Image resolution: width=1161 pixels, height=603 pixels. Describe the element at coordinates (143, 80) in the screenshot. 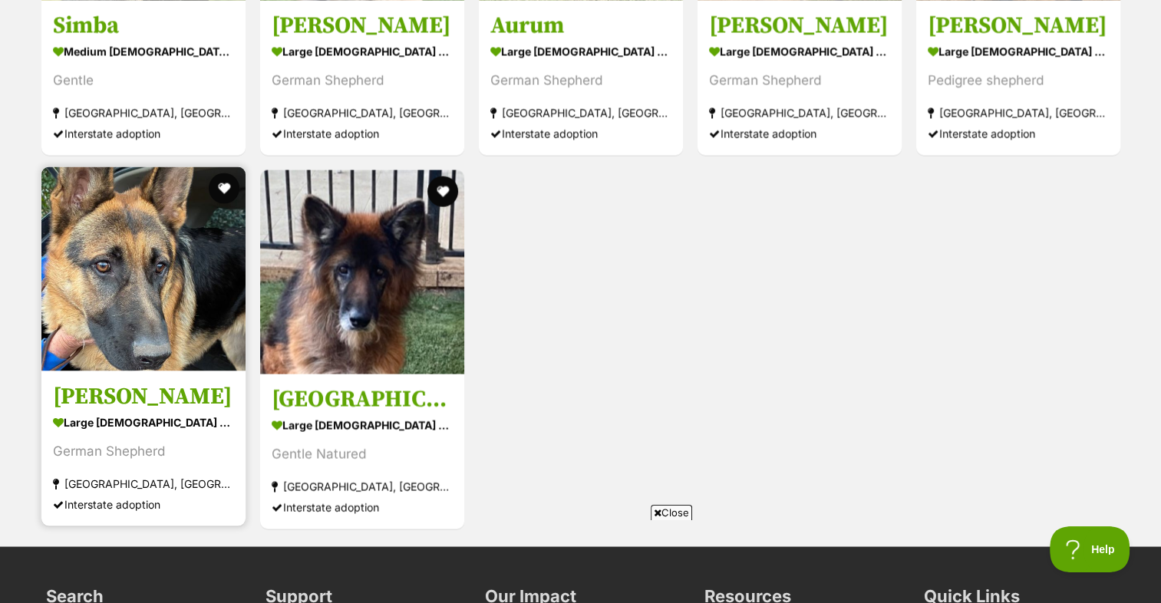

I see `div: Gentle` at that location.